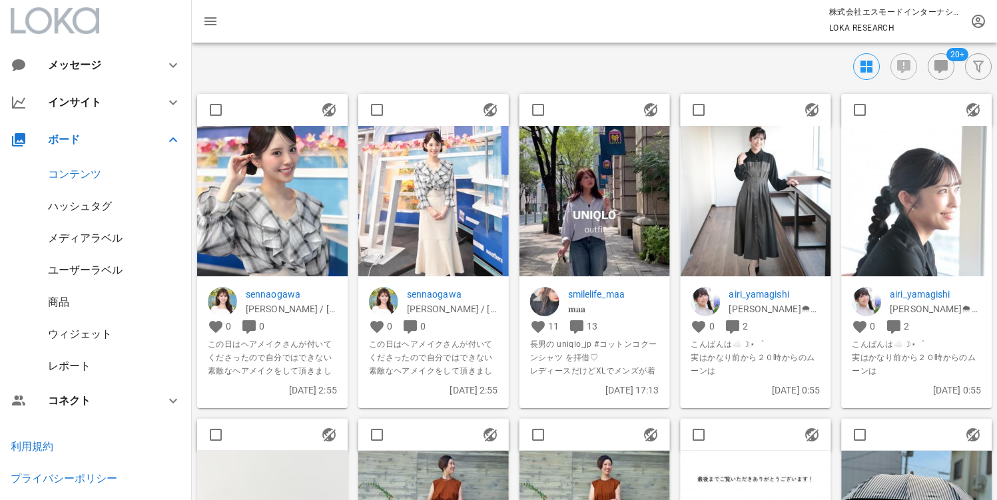  I want to click on div: 利用規約, so click(32, 446).